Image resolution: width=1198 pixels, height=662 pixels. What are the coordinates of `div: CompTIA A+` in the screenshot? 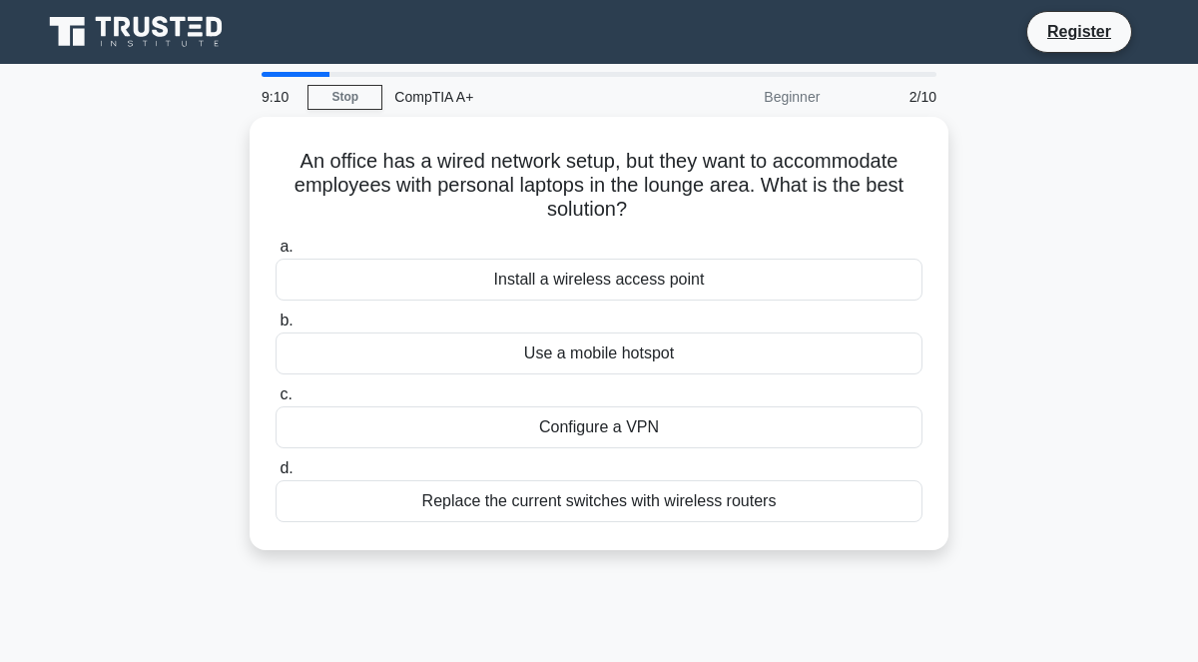 It's located at (519, 97).